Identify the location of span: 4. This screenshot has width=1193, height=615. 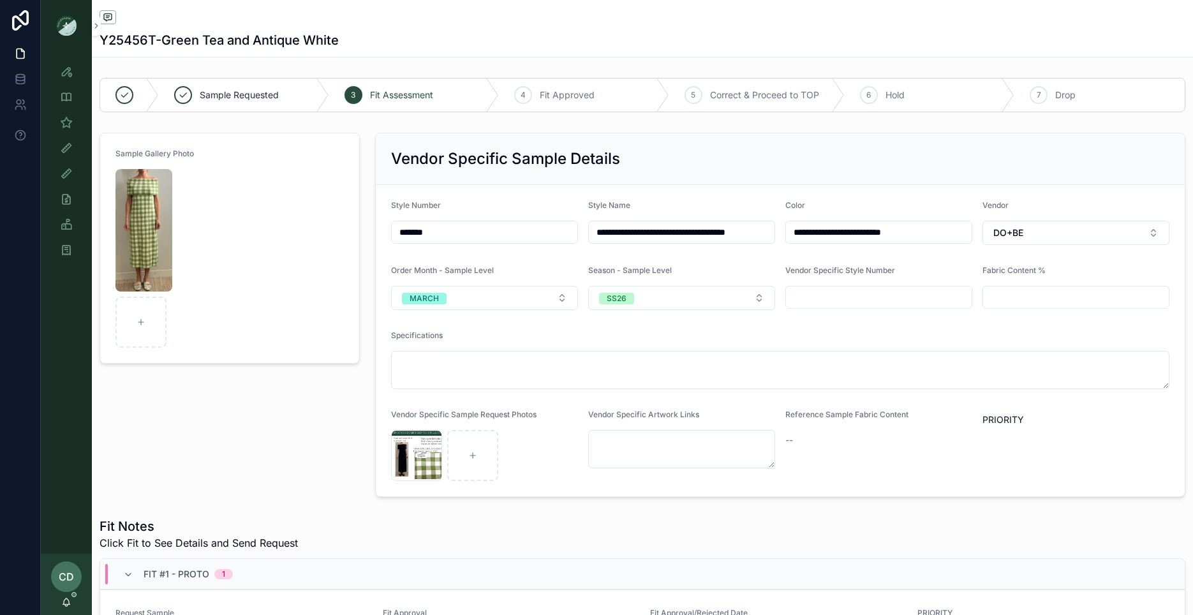
(523, 95).